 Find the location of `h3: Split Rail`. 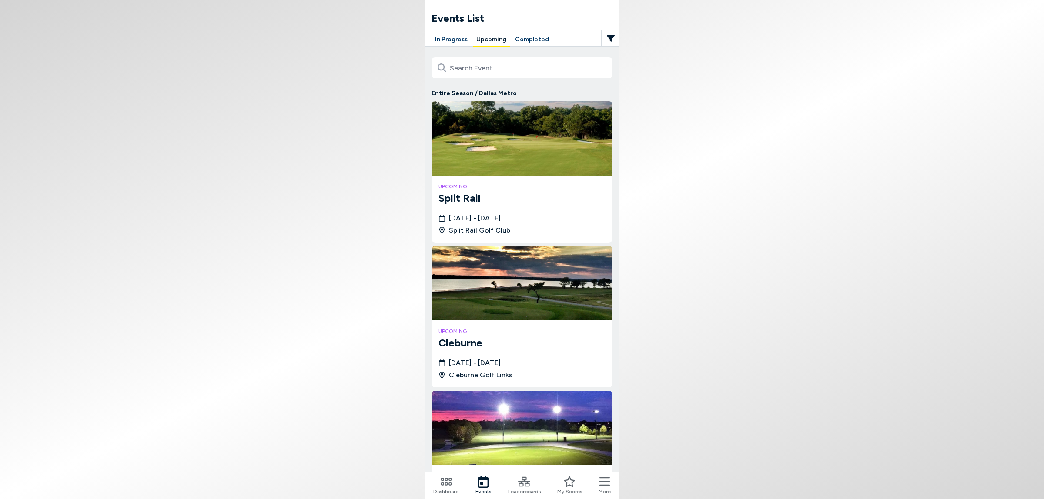

h3: Split Rail is located at coordinates (522, 198).